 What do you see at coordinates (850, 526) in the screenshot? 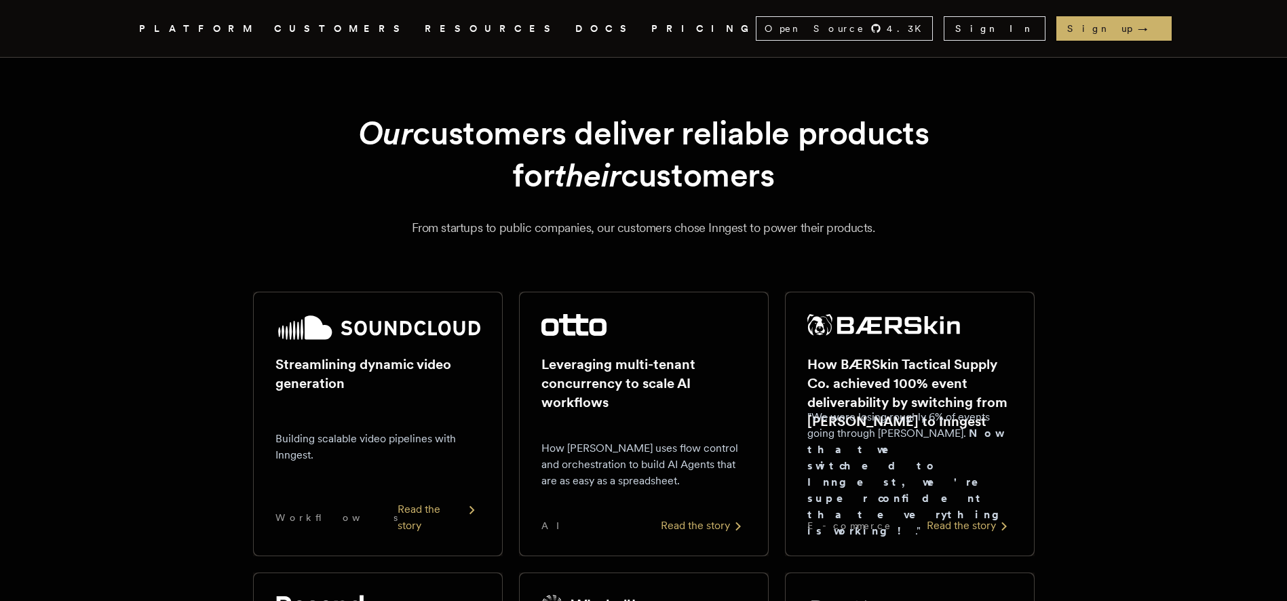
I see `span: E-commerce` at bounding box center [850, 526].